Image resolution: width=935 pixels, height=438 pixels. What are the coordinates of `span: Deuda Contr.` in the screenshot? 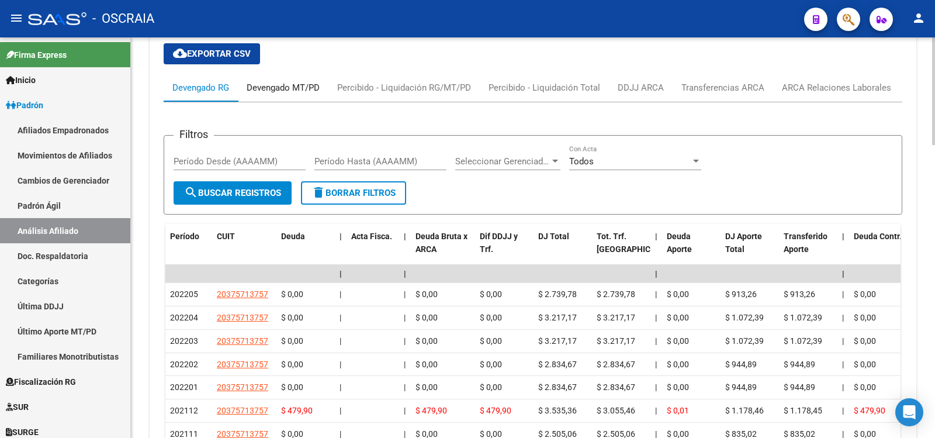 It's located at (878, 236).